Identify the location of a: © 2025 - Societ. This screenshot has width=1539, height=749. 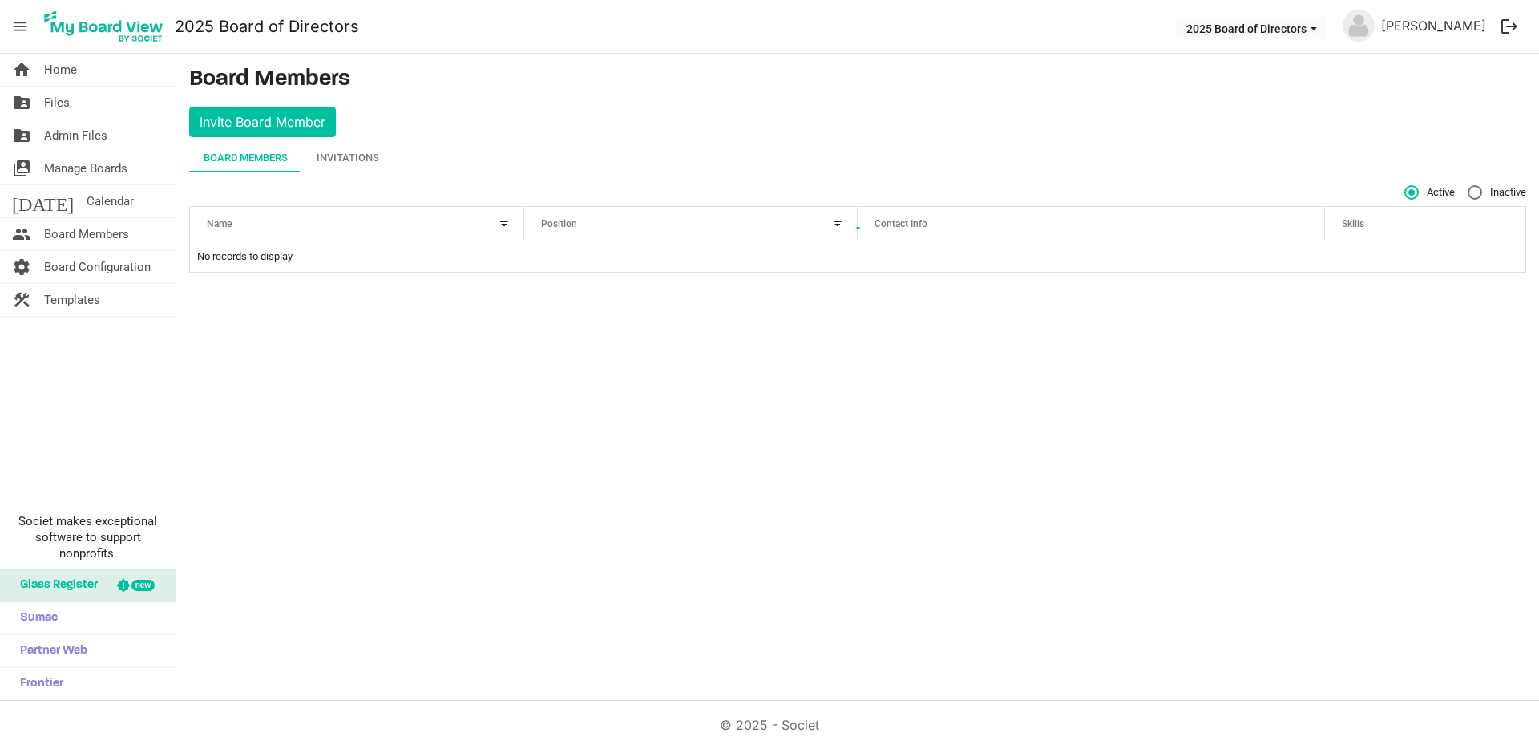
(770, 725).